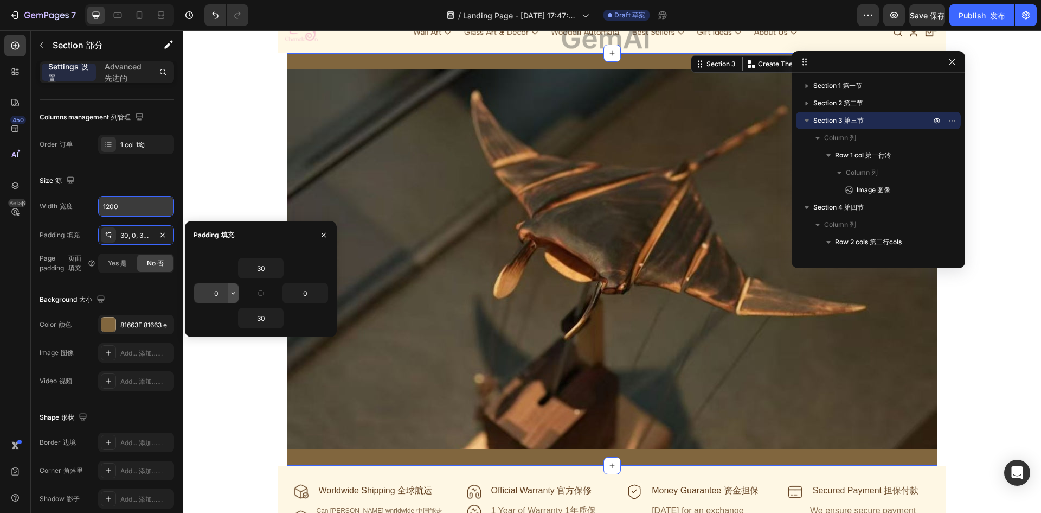 This screenshot has width=1041, height=513. Describe the element at coordinates (56, 353) in the screenshot. I see `div: Image` at that location.